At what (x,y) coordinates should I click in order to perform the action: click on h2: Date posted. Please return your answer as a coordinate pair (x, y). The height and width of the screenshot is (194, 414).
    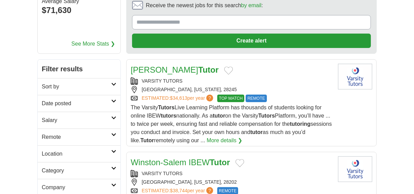
    Looking at the image, I should click on (76, 103).